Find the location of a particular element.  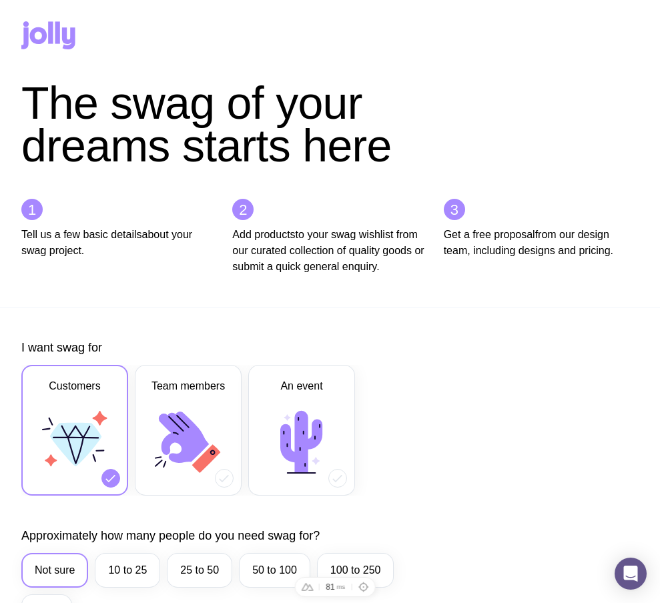

p: from our design team, including designs and pricing. is located at coordinates (541, 243).